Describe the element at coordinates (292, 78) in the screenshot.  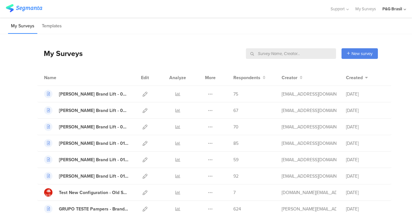
I see `button: Creator` at that location.